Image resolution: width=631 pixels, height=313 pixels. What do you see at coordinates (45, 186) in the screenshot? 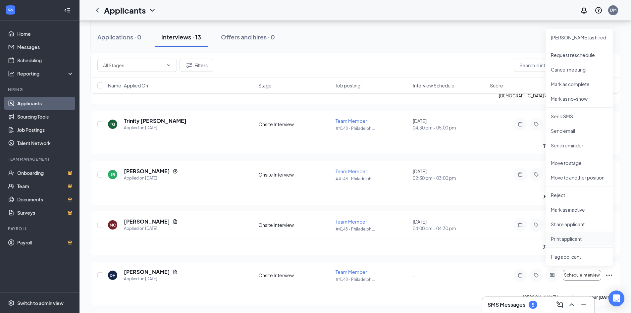
I see `a: TeamCrown` at bounding box center [45, 186].